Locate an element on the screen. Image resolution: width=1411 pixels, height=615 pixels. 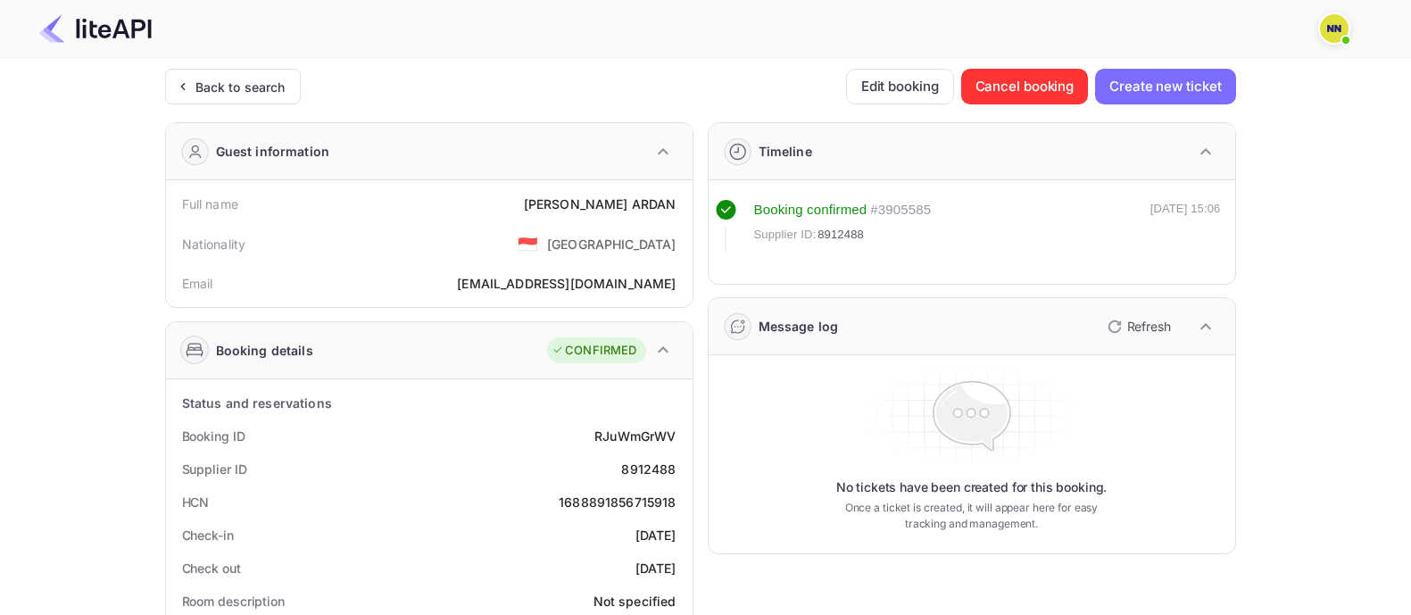
div: Not specified is located at coordinates (635, 601).